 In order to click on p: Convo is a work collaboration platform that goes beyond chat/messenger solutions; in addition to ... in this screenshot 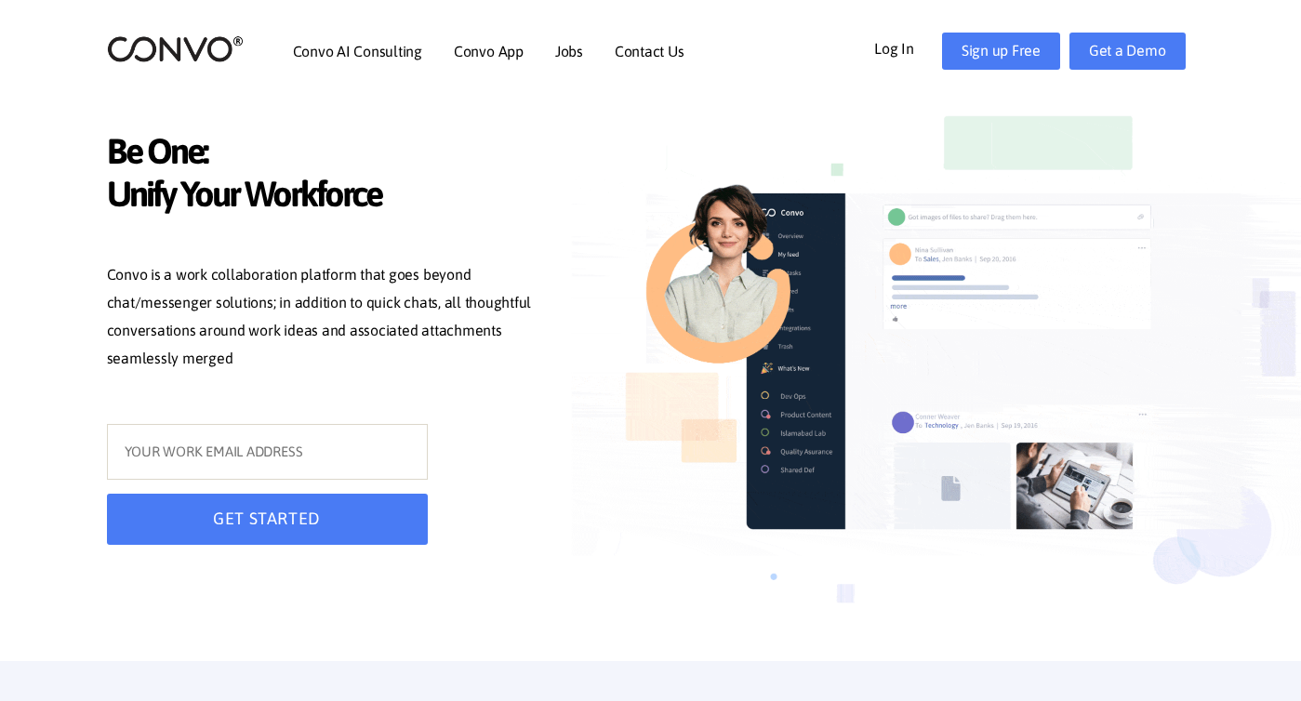, I will do `click(325, 319)`.